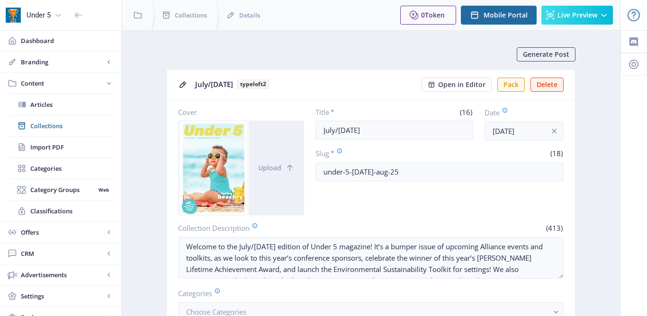 This screenshot has width=647, height=316. Describe the element at coordinates (62, 190) in the screenshot. I see `span: Category Groups` at that location.